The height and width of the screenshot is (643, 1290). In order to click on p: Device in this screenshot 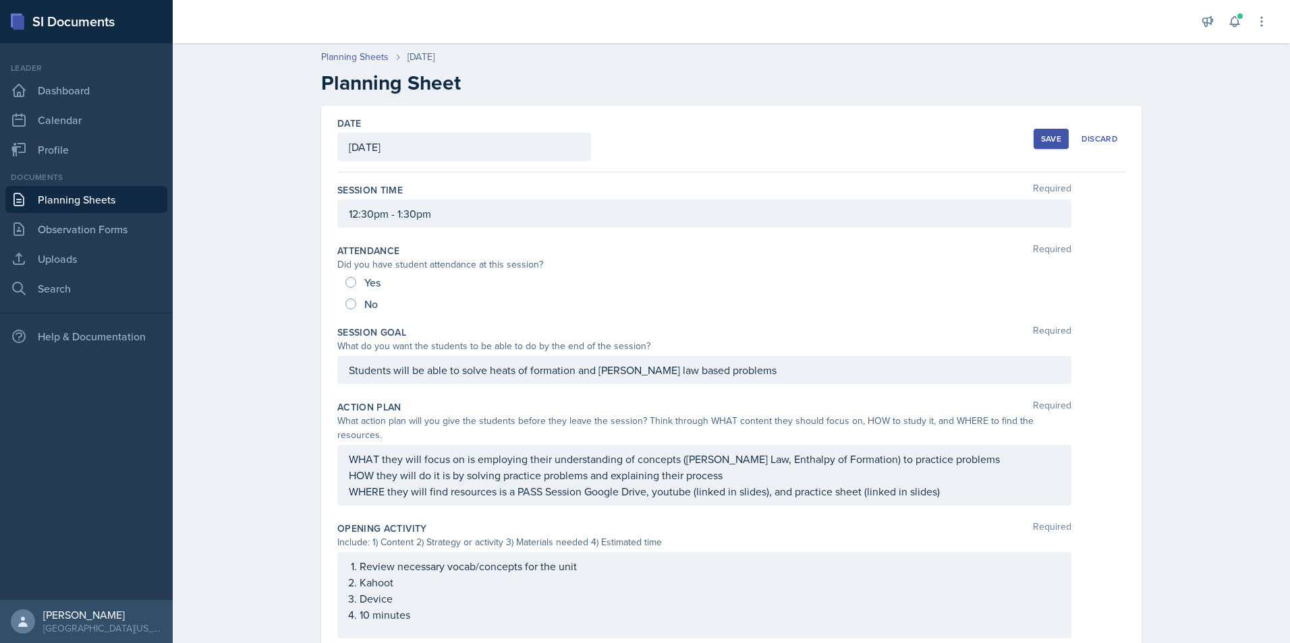, I will do `click(710, 599)`.